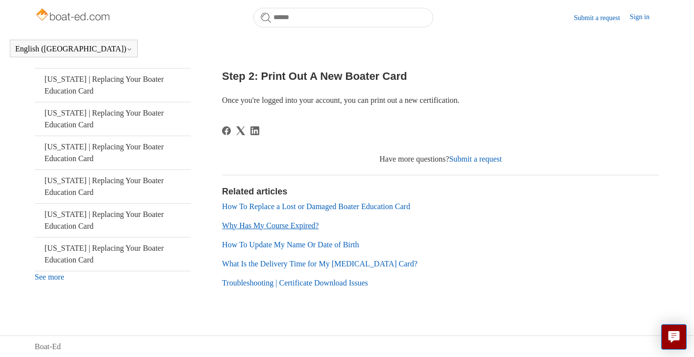 The height and width of the screenshot is (357, 694). I want to click on a: See more, so click(50, 277).